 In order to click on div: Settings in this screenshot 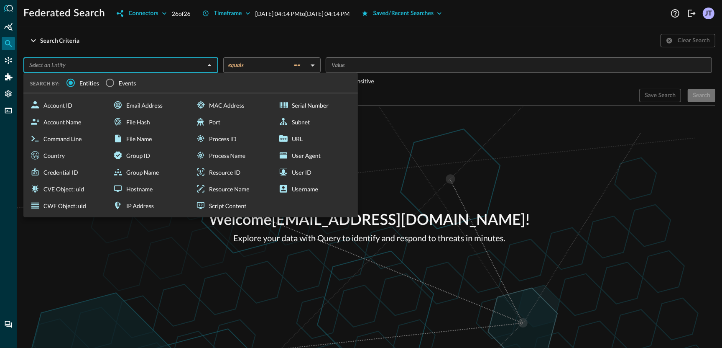, I will do `click(8, 94)`.